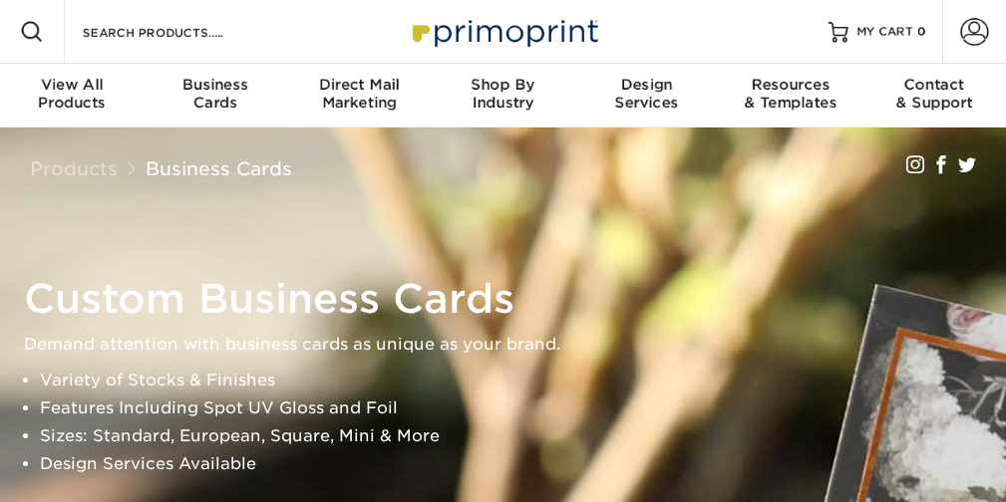 This screenshot has height=502, width=1006. I want to click on li: Features Including Spot UV Gloss and Foil, so click(519, 409).